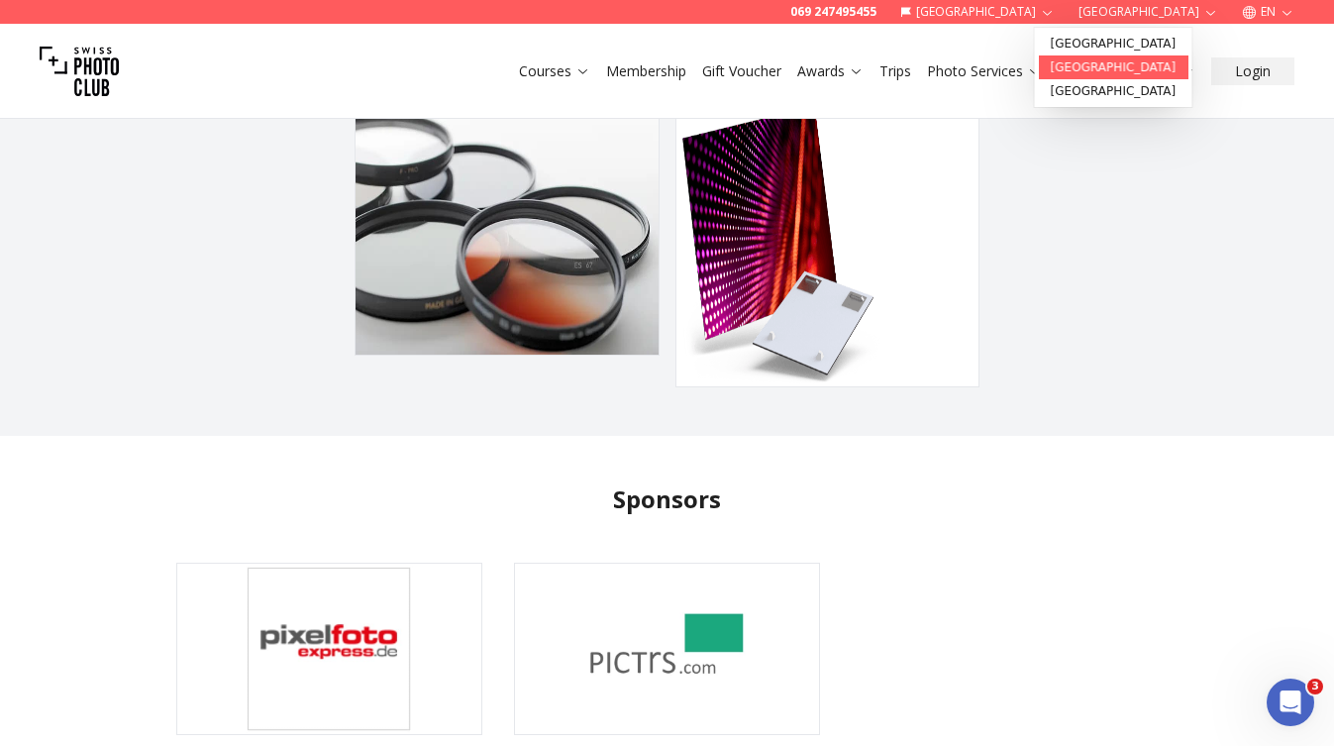 The width and height of the screenshot is (1334, 746). What do you see at coordinates (1253, 71) in the screenshot?
I see `button: Login` at bounding box center [1253, 71].